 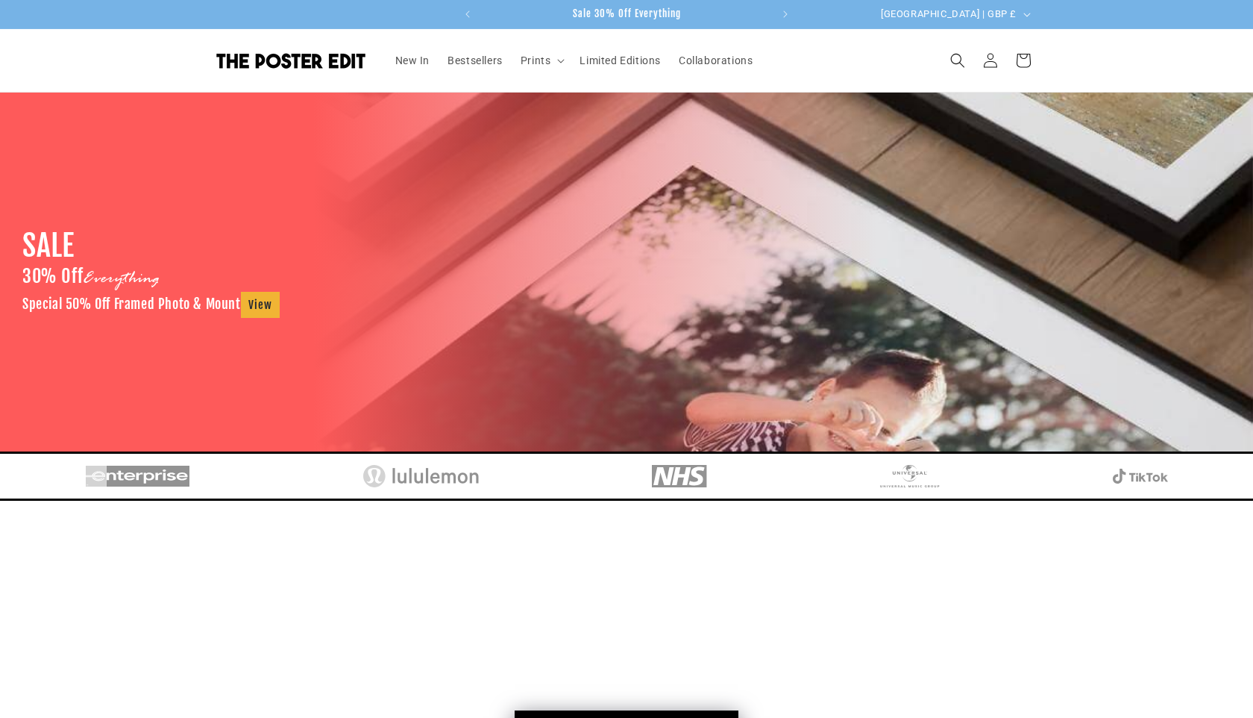 I want to click on span: Limited Editions, so click(x=620, y=60).